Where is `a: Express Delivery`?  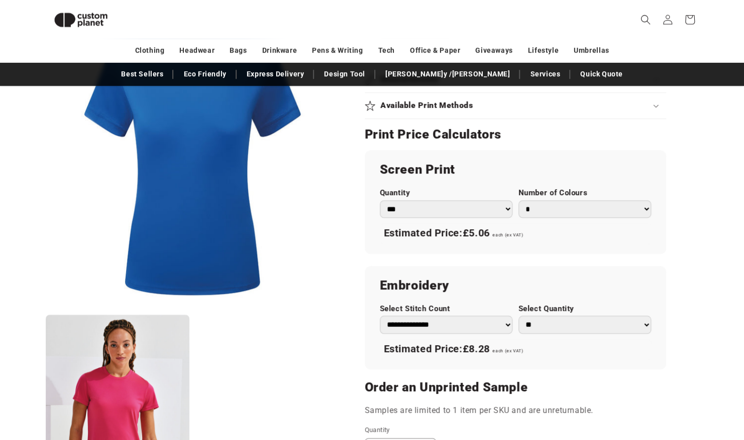
a: Express Delivery is located at coordinates (275, 74).